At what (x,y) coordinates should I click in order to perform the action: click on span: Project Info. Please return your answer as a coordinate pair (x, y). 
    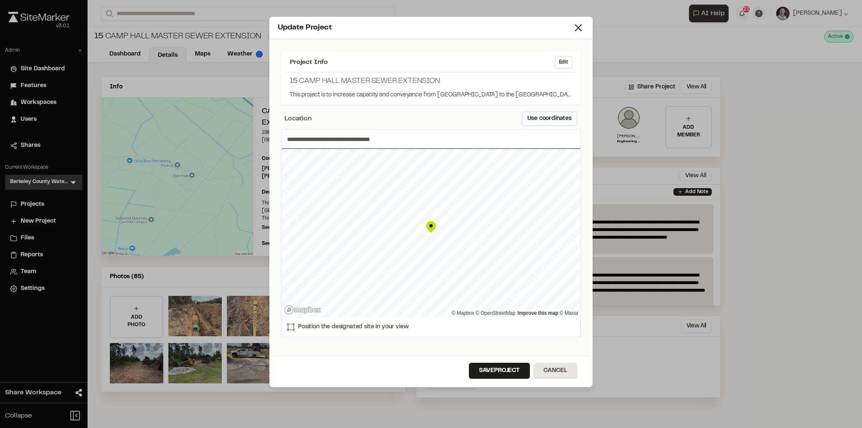
    Looking at the image, I should click on (309, 62).